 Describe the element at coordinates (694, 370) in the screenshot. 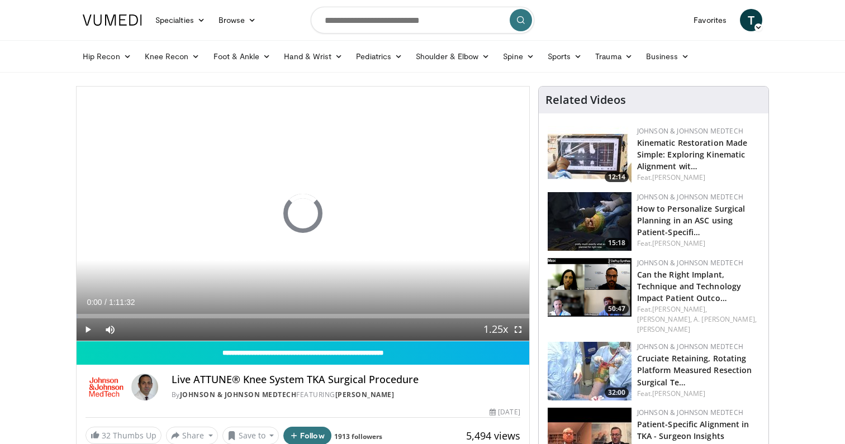

I see `a: Cruciate Retaining, Rotating Platform Measured Resection Surgical Te…` at that location.